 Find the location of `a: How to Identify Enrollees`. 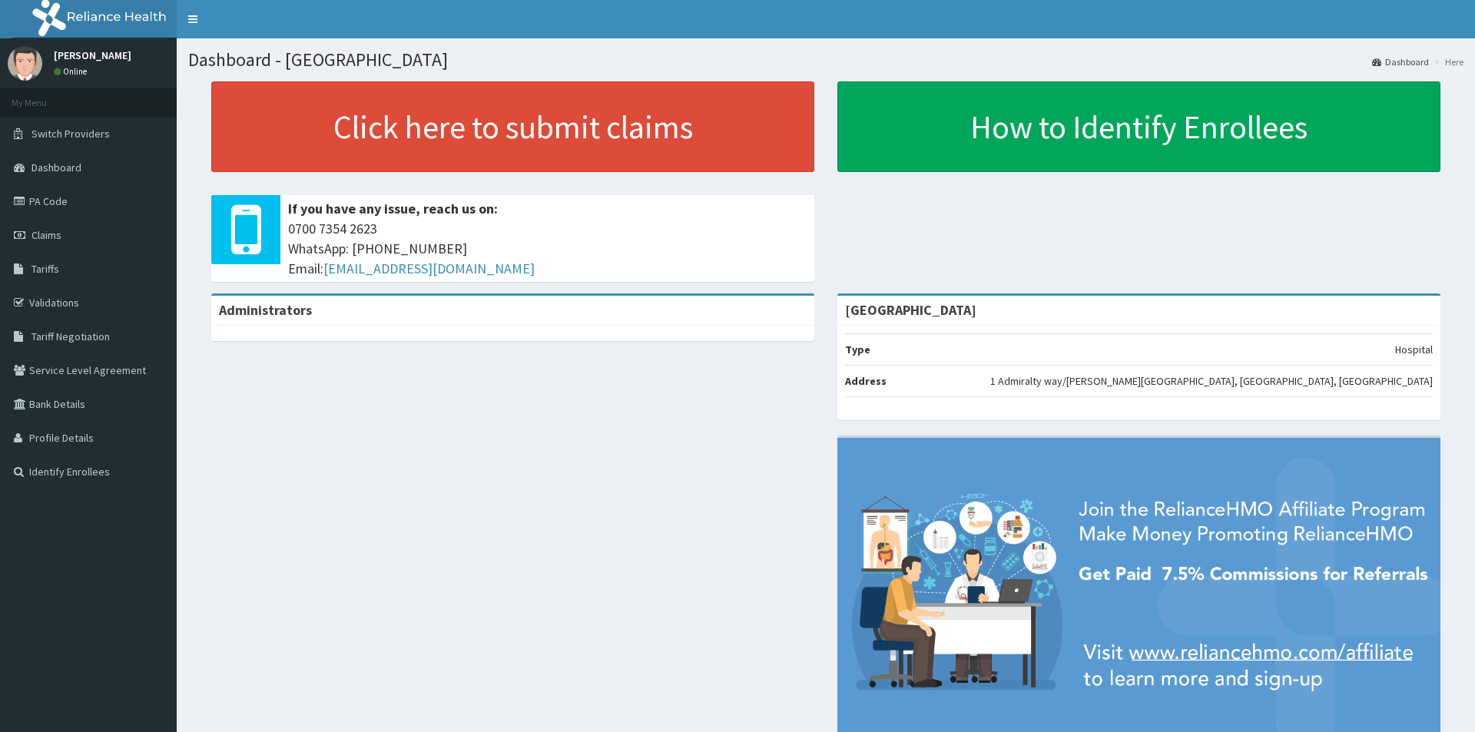

a: How to Identify Enrollees is located at coordinates (1139, 127).